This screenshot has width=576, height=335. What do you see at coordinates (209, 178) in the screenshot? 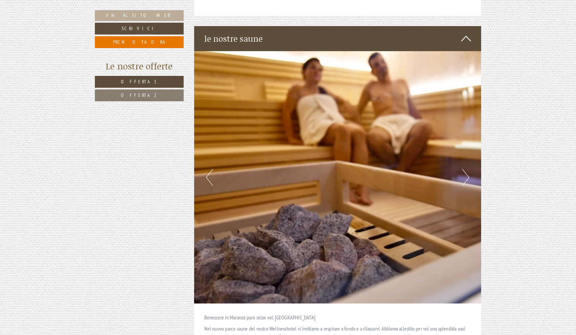
I see `button: Previous` at bounding box center [209, 178].